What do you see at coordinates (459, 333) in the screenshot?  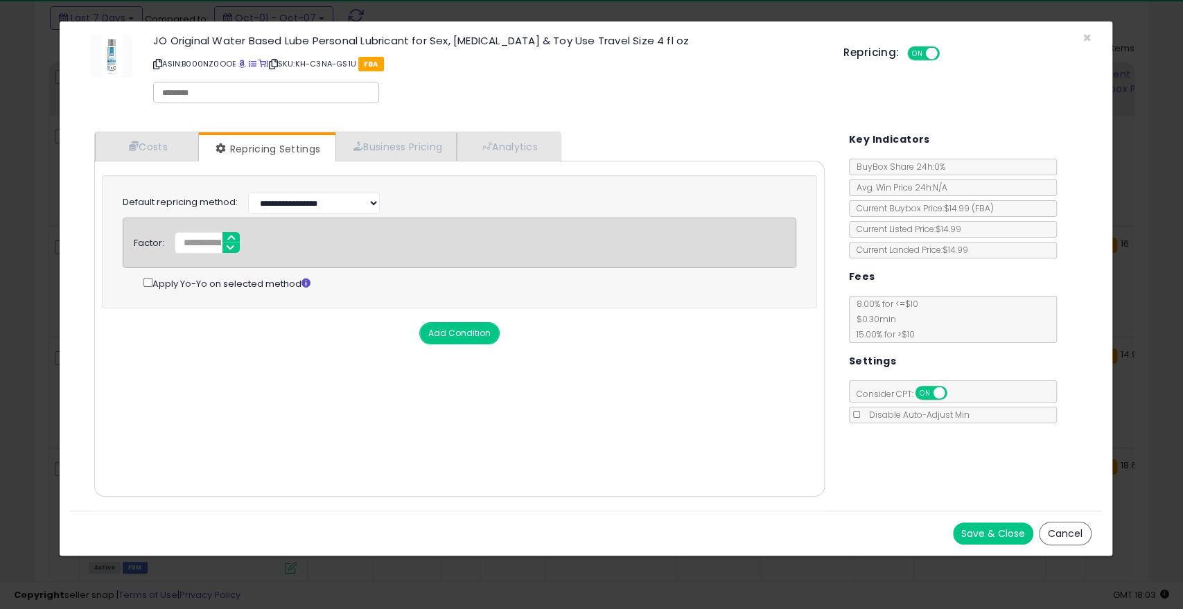 I see `button: Add Condition` at bounding box center [459, 333].